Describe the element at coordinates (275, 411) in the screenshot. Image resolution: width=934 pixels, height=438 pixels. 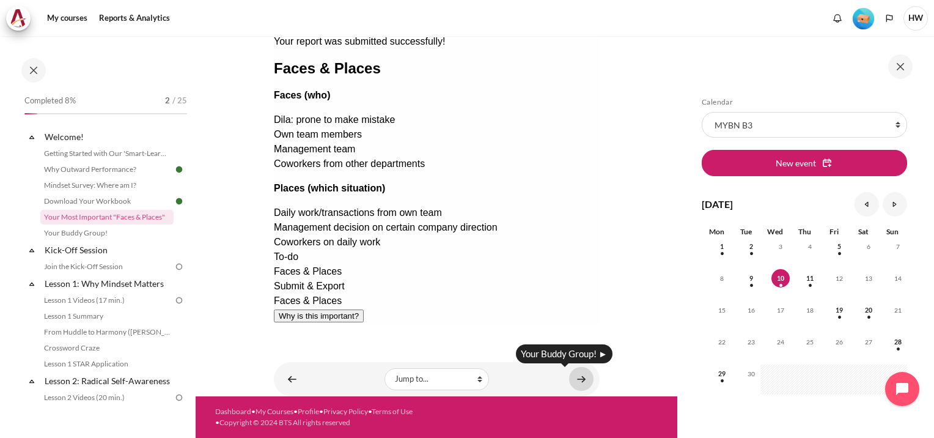
I see `a: My Courses` at that location.